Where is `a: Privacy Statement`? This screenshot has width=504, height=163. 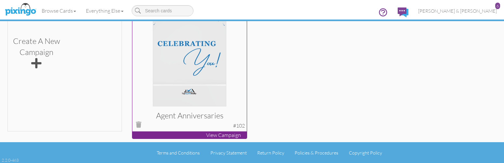 a: Privacy Statement is located at coordinates (229, 153).